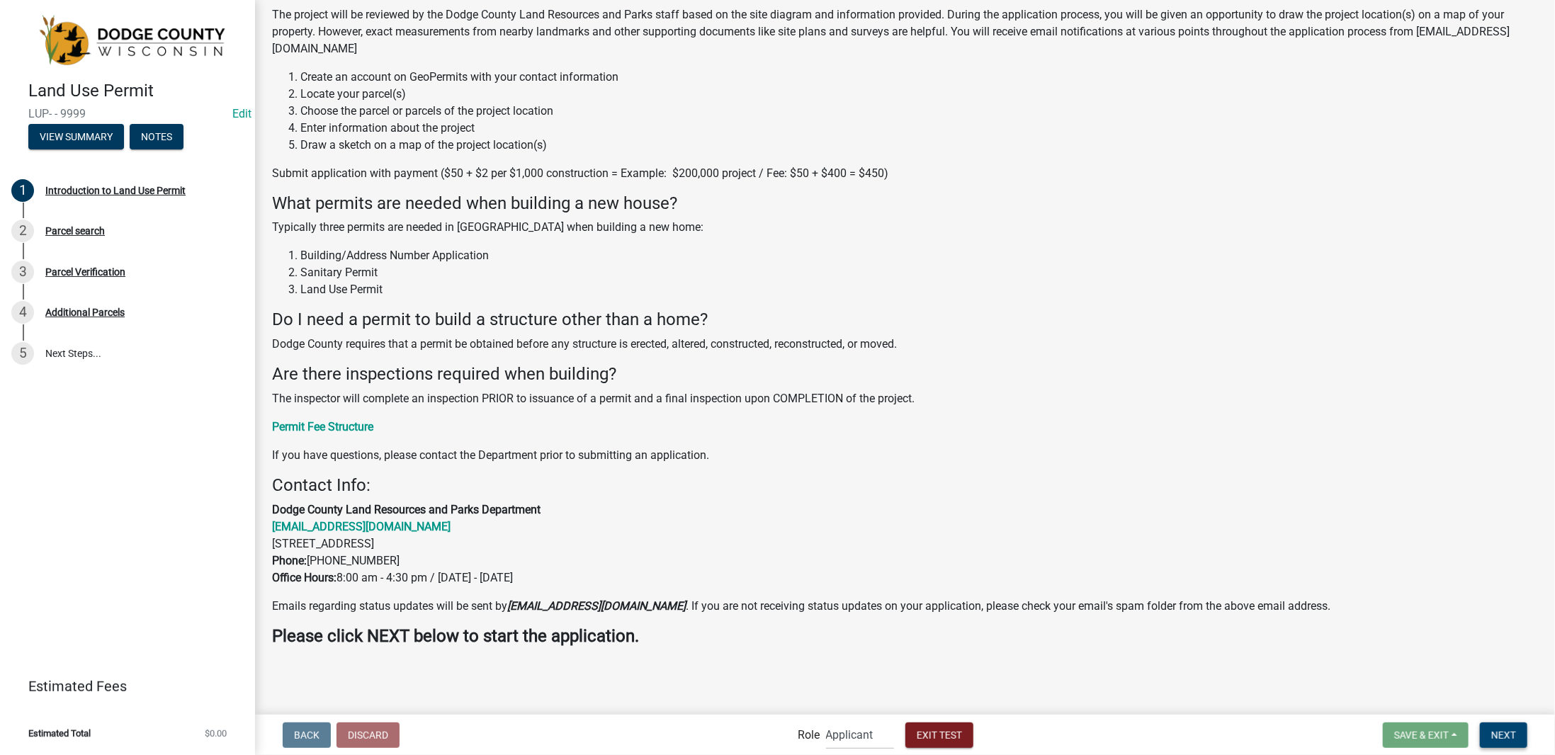 The width and height of the screenshot is (1555, 755). I want to click on li: Locate your parcel(s), so click(919, 94).